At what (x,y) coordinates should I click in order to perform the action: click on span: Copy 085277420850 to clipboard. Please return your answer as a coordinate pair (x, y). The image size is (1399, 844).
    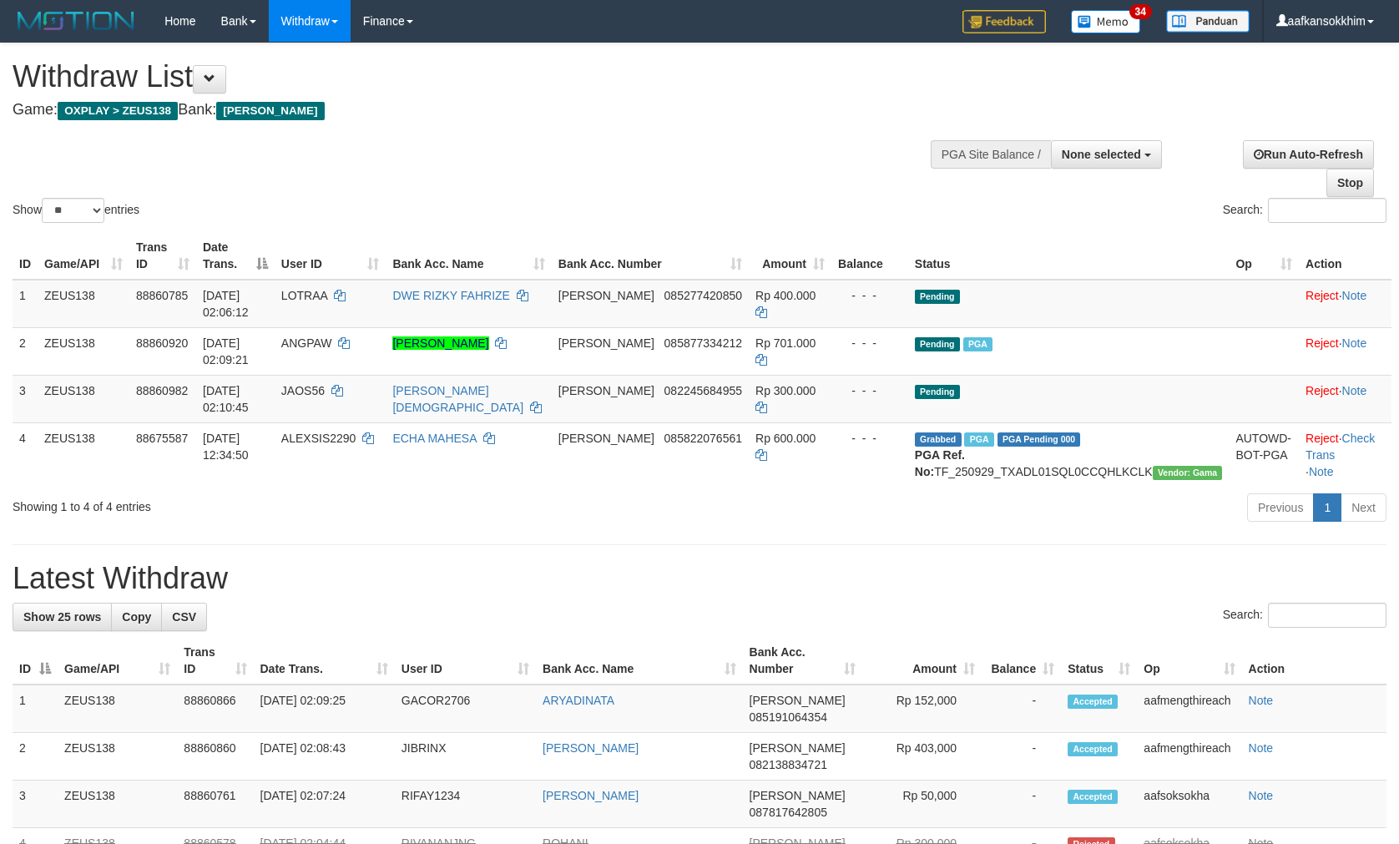
    Looking at the image, I should click on (703, 295).